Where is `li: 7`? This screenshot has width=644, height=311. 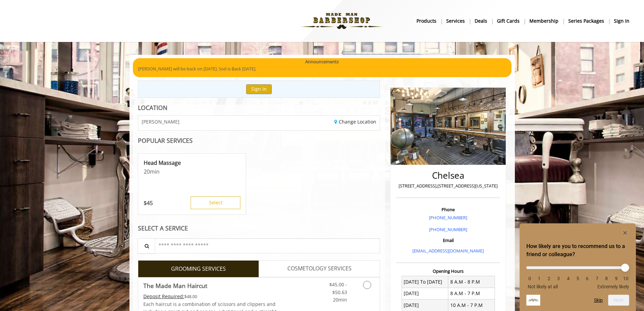 li: 7 is located at coordinates (597, 278).